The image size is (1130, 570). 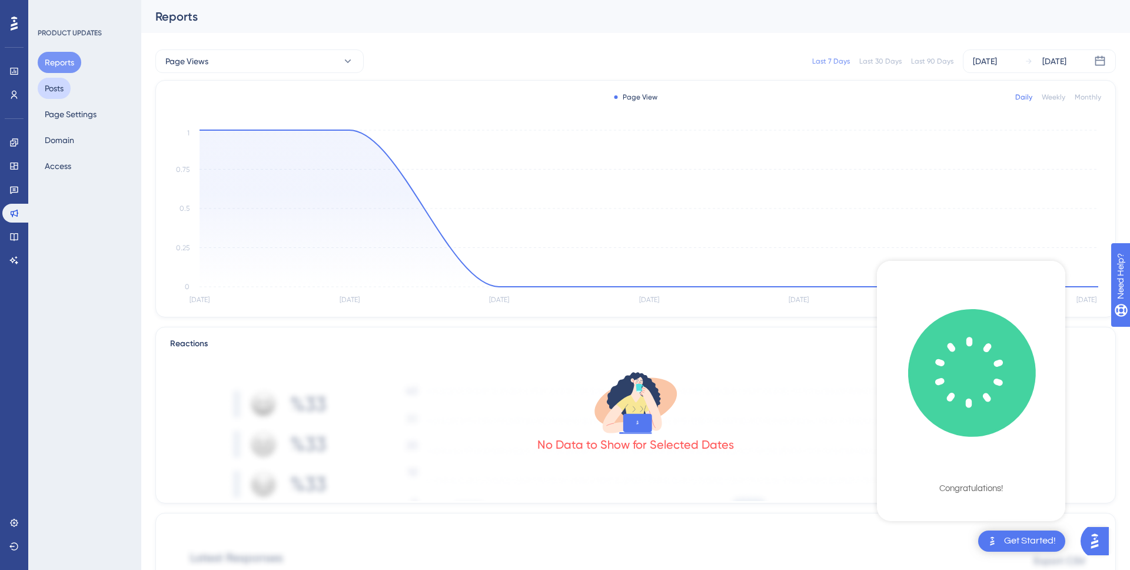 I want to click on div: Checklist Completed, so click(x=971, y=469).